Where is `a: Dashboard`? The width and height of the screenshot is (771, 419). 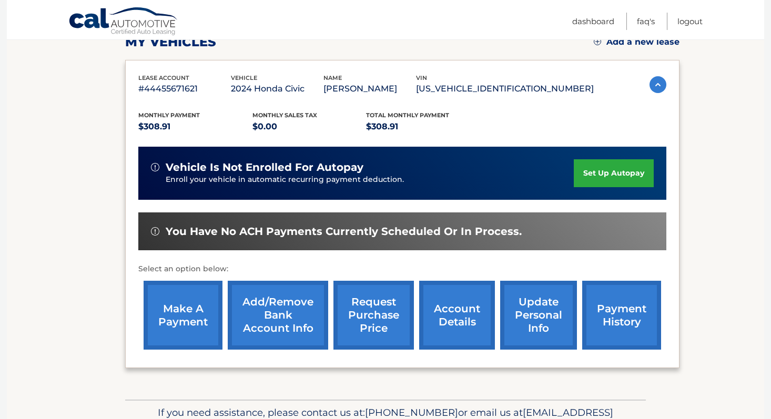
a: Dashboard is located at coordinates (593, 21).